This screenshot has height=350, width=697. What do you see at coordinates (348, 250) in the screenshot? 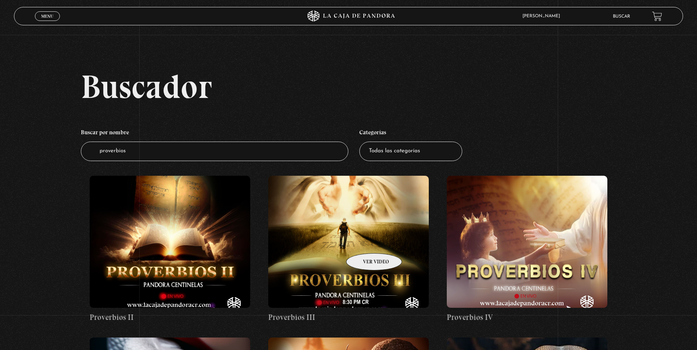
I see `a: Proverbios III` at bounding box center [348, 250].